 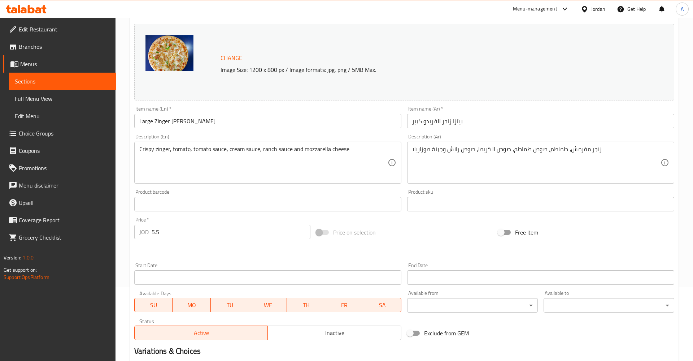 I want to click on span: Menus, so click(x=65, y=64).